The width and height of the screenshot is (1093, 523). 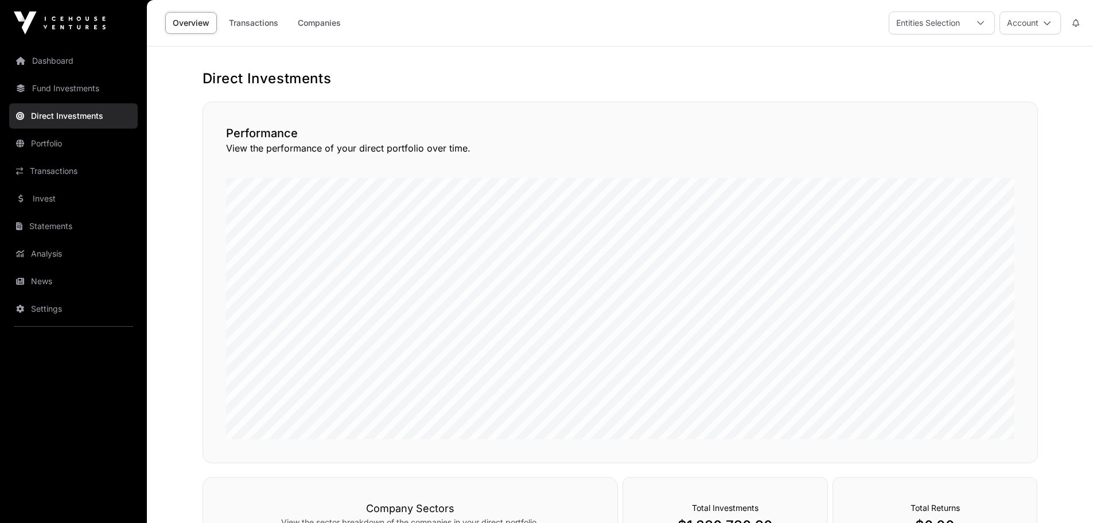 I want to click on a: News, so click(x=73, y=281).